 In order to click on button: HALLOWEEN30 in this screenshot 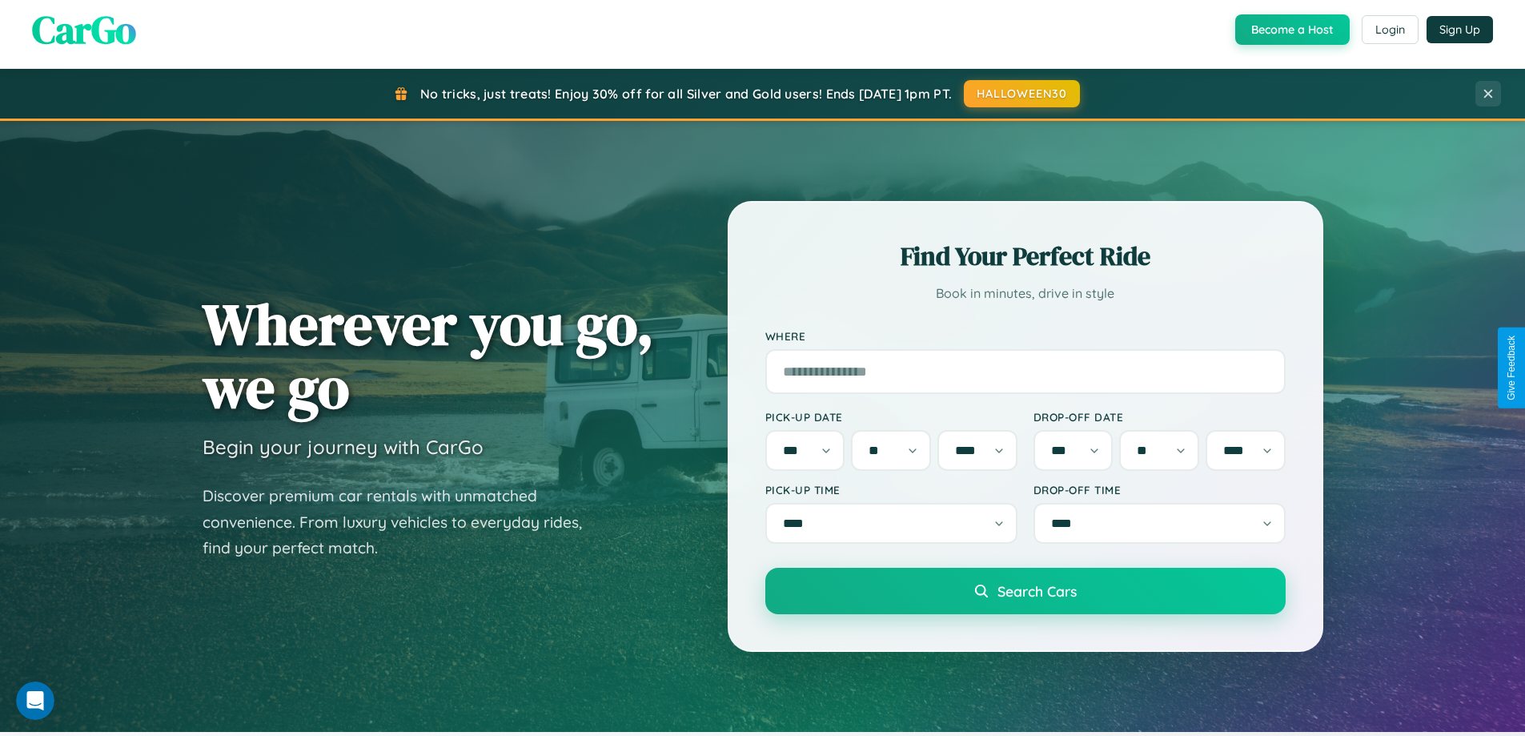, I will do `click(1022, 94)`.